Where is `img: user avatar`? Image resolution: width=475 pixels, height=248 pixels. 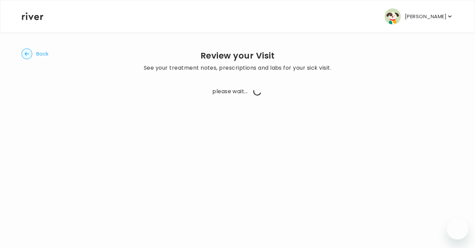
img: user avatar is located at coordinates (393, 16).